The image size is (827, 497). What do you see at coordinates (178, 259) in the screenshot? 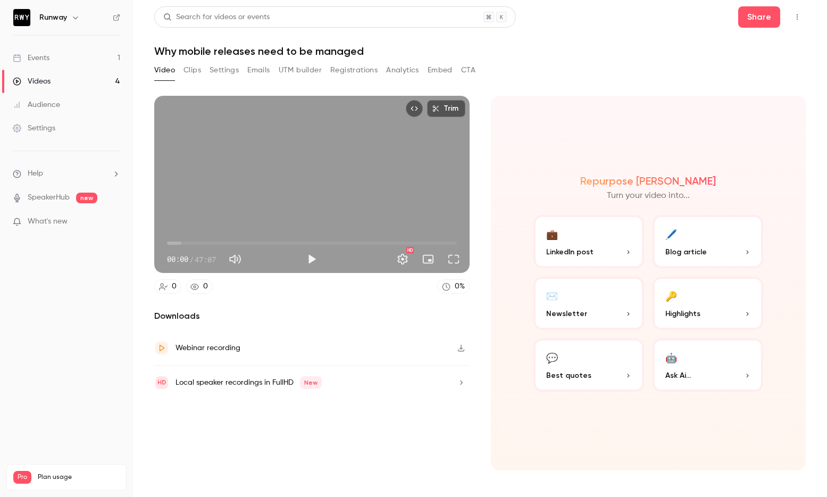
I see `span: 00:00` at bounding box center [178, 259].